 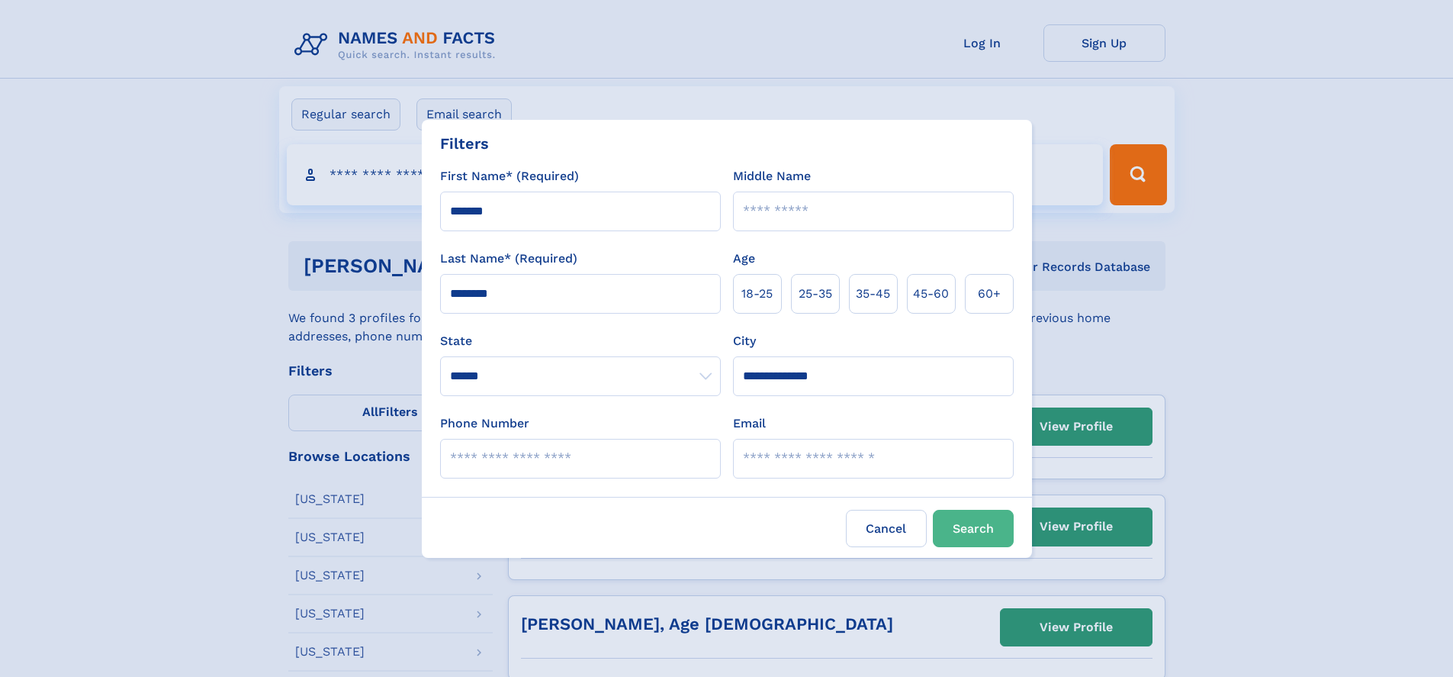 I want to click on span: 45‑60, so click(x=931, y=294).